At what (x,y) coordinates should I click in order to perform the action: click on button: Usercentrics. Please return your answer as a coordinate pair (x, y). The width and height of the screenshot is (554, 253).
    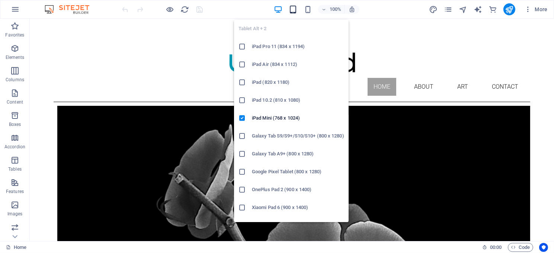
    Looking at the image, I should click on (543, 247).